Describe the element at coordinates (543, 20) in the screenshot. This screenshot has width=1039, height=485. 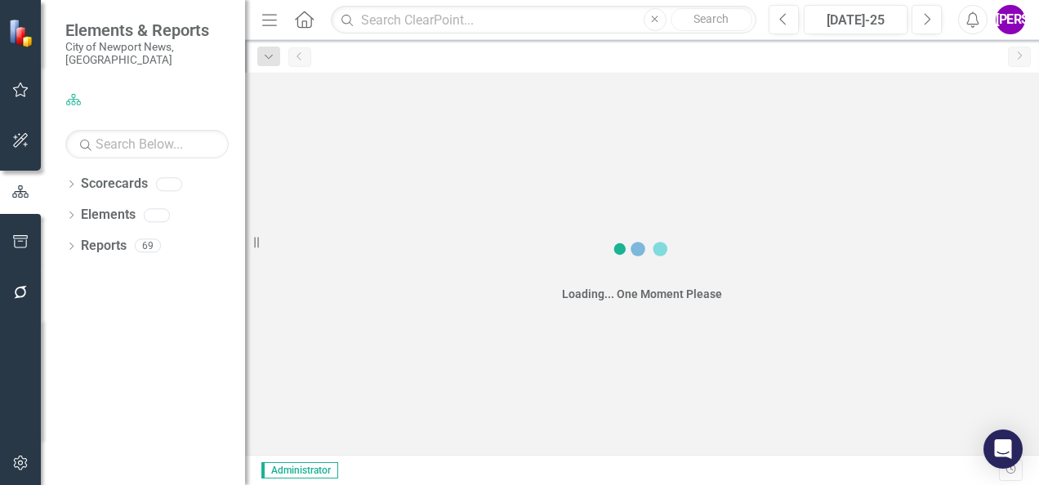
I see `input: Search ClearPoint...` at that location.